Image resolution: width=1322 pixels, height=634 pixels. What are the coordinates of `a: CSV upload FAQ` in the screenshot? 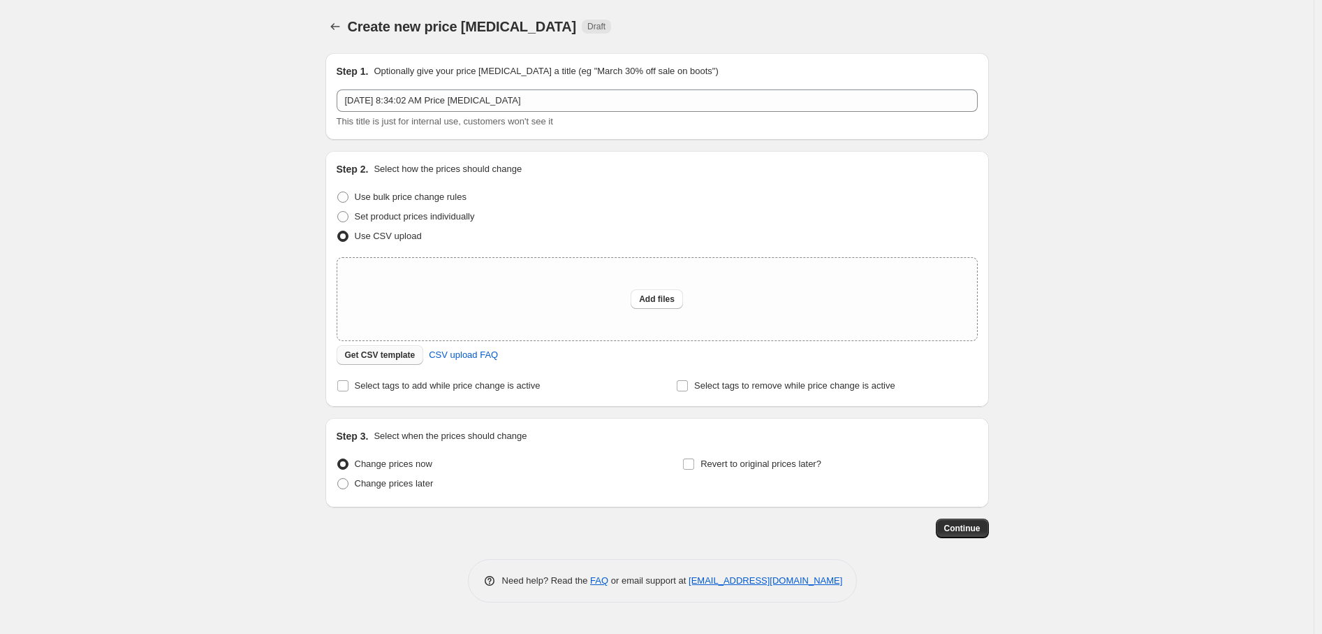 It's located at (463, 355).